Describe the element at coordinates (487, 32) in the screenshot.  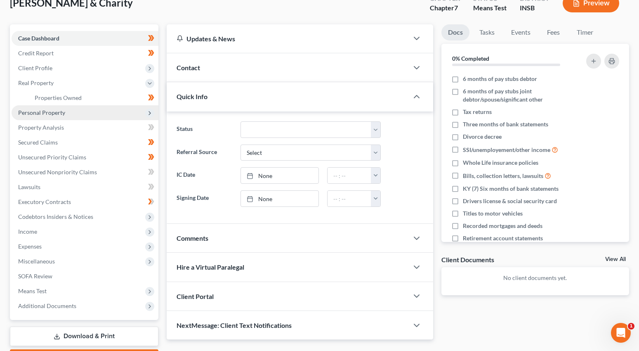
I see `a: Tasks` at that location.